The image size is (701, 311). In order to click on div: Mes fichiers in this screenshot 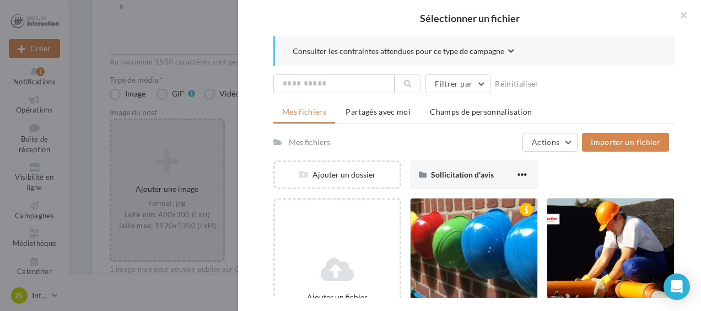, I will do `click(309, 142)`.